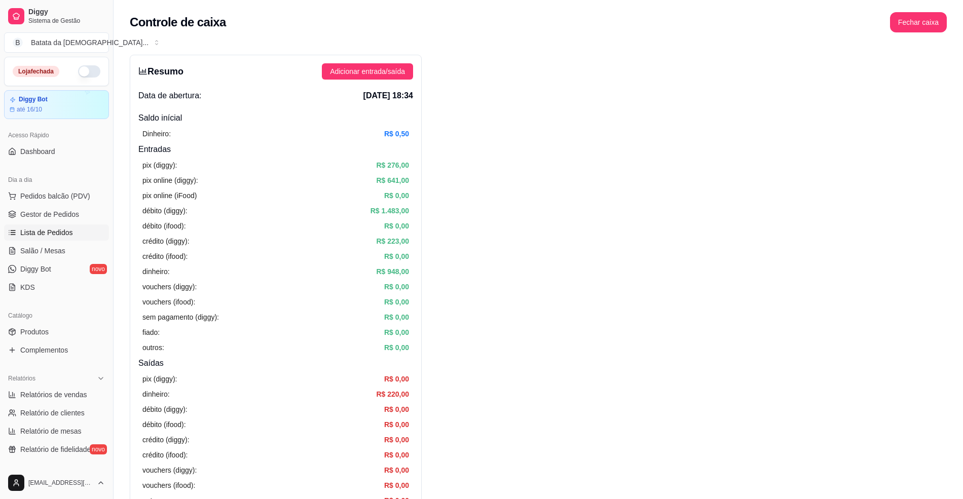 Image resolution: width=963 pixels, height=499 pixels. What do you see at coordinates (56, 316) in the screenshot?
I see `div: Catálogo` at bounding box center [56, 316].